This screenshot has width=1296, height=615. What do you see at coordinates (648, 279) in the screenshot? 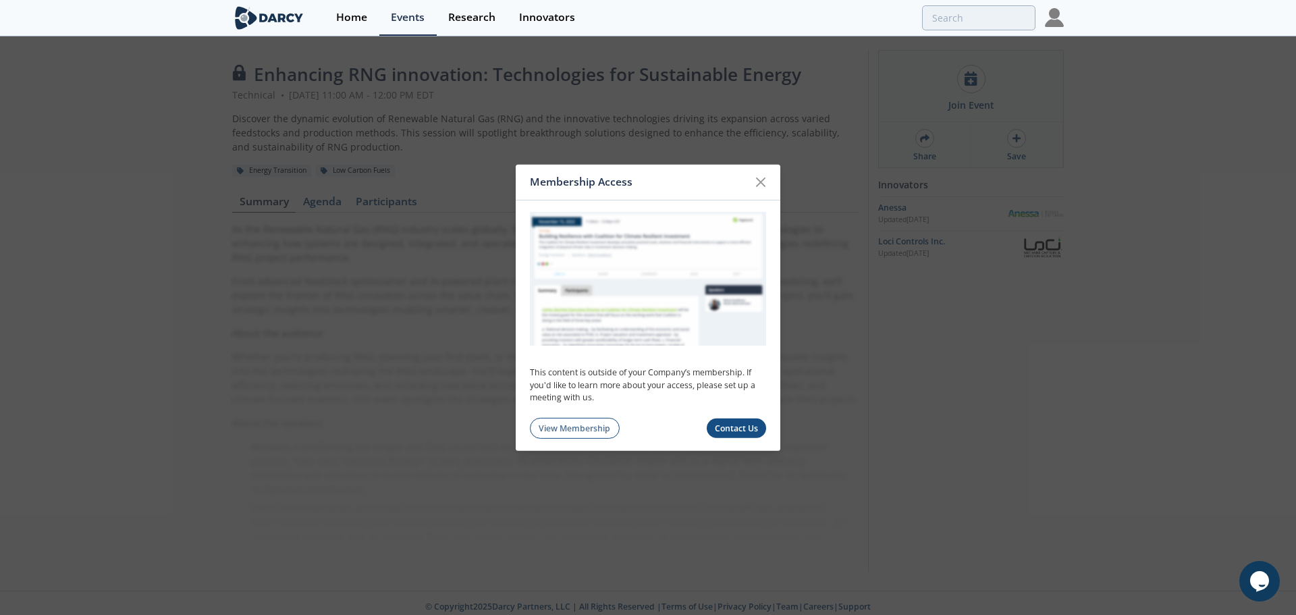
I see `img: Membership` at bounding box center [648, 279].